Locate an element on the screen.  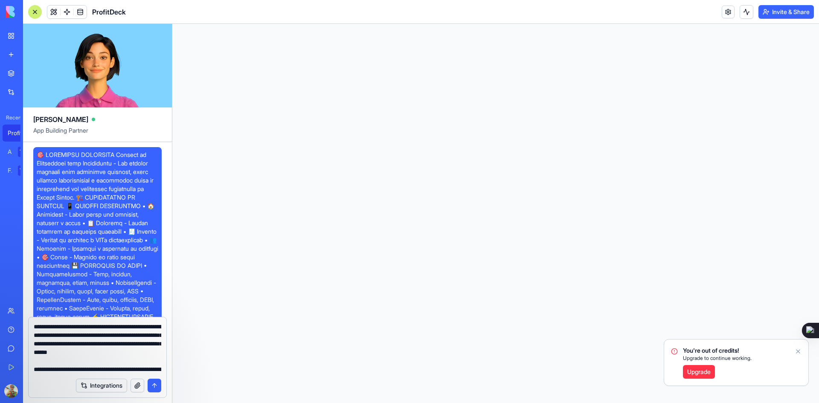
img: ACg8ocJsrza2faDWgbMzU2vv0cSMoLRTLvgx_tB2mDAJkTet1SlxQg2eCQ=s96-c is located at coordinates (11, 391).